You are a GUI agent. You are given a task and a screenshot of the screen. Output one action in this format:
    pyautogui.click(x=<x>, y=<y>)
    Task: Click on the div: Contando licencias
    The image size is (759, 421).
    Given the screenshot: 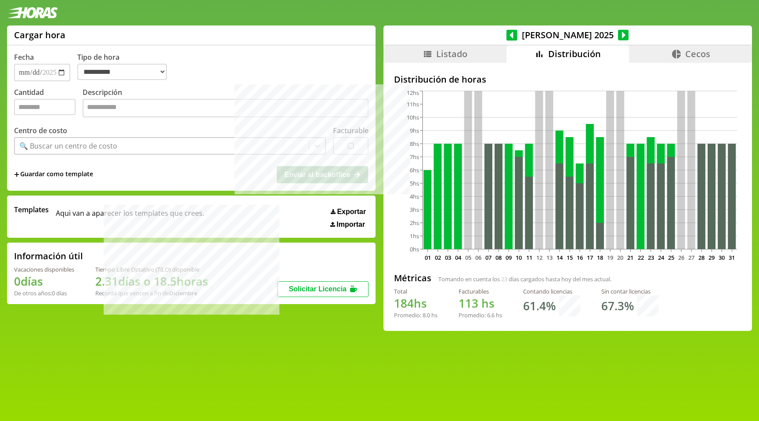 What is the action you would take?
    pyautogui.click(x=551, y=291)
    